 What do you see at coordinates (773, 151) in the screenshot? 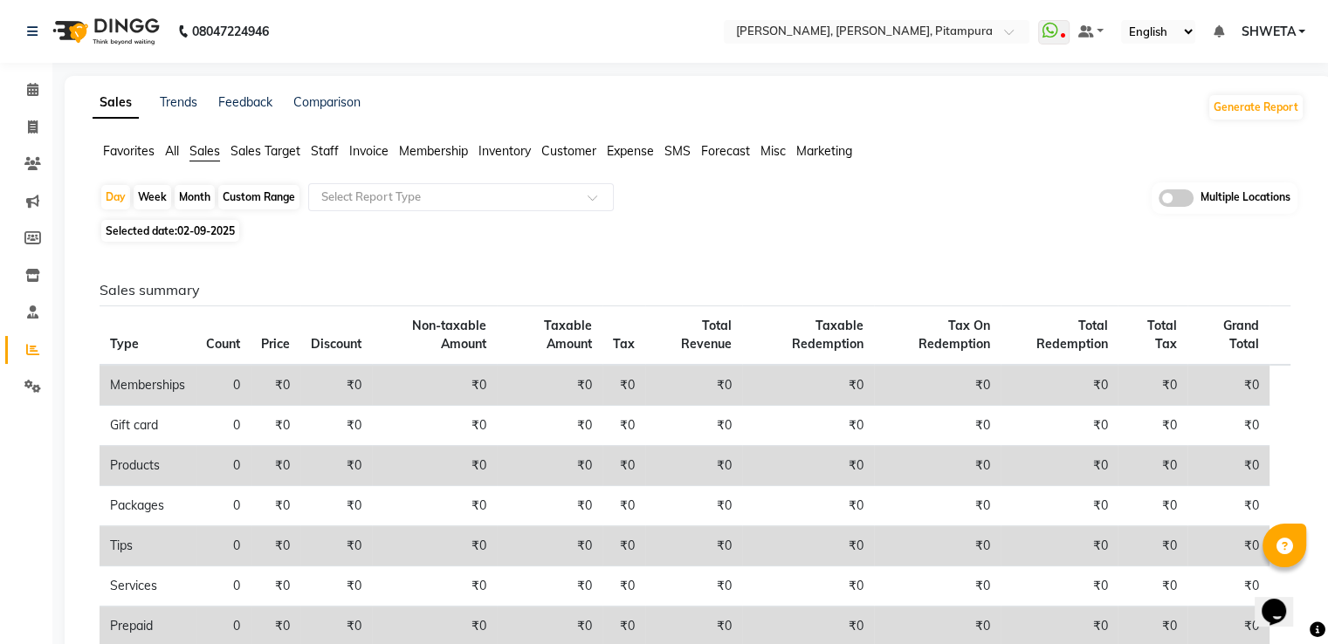
I see `span: Misc` at bounding box center [773, 151].